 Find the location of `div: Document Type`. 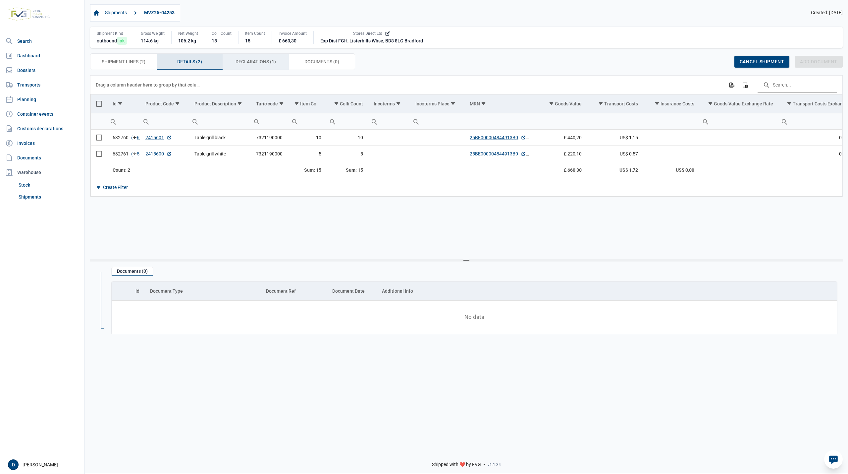

div: Document Type is located at coordinates (166, 291).